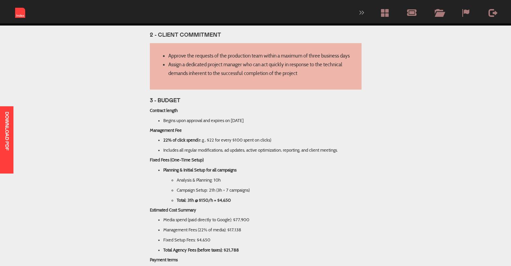 This screenshot has height=266, width=511. Describe the element at coordinates (173, 210) in the screenshot. I see `strong: Estimated Cost Summary` at that location.